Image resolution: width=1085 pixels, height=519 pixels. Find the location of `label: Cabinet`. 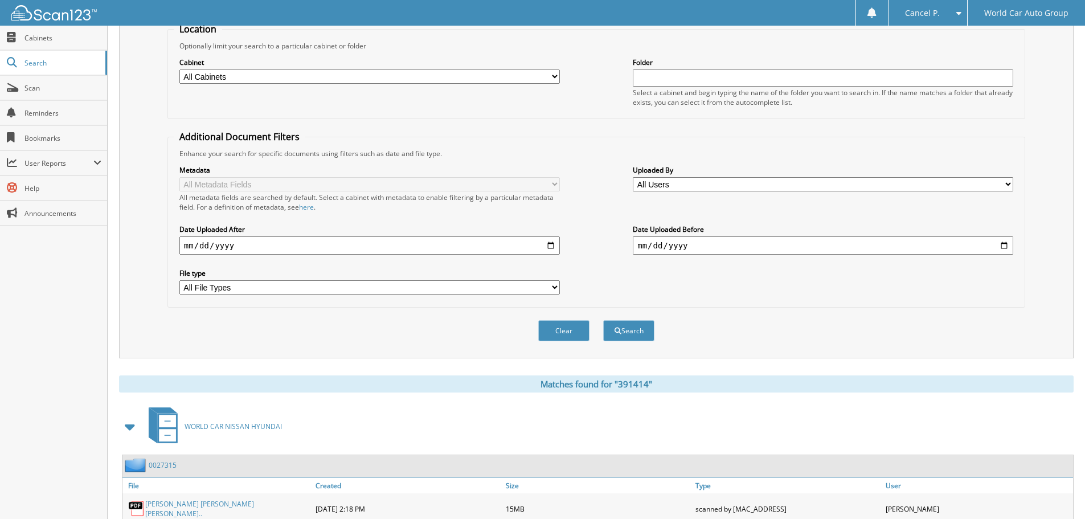

label: Cabinet is located at coordinates (370, 62).